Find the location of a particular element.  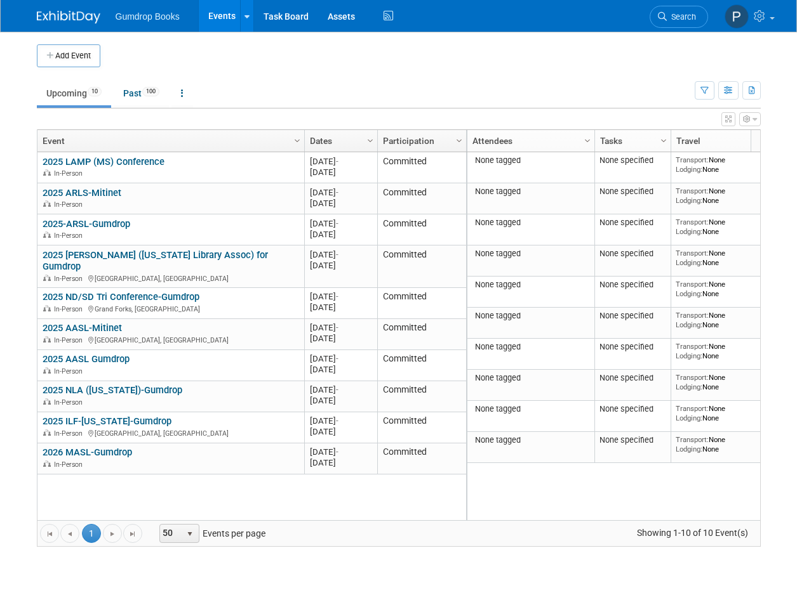

a: 2025 AASL Gumdrop is located at coordinates (86, 359).